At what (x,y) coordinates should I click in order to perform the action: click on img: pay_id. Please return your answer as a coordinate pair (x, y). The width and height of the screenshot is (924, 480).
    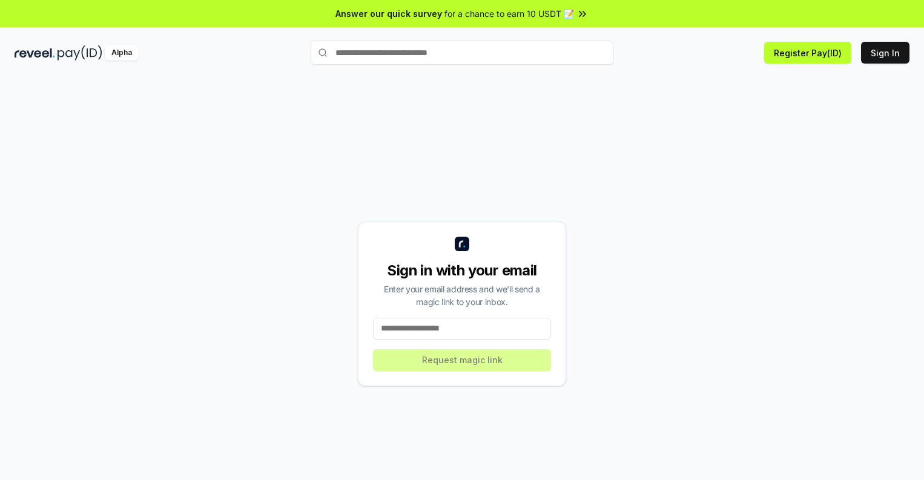
    Looking at the image, I should click on (80, 53).